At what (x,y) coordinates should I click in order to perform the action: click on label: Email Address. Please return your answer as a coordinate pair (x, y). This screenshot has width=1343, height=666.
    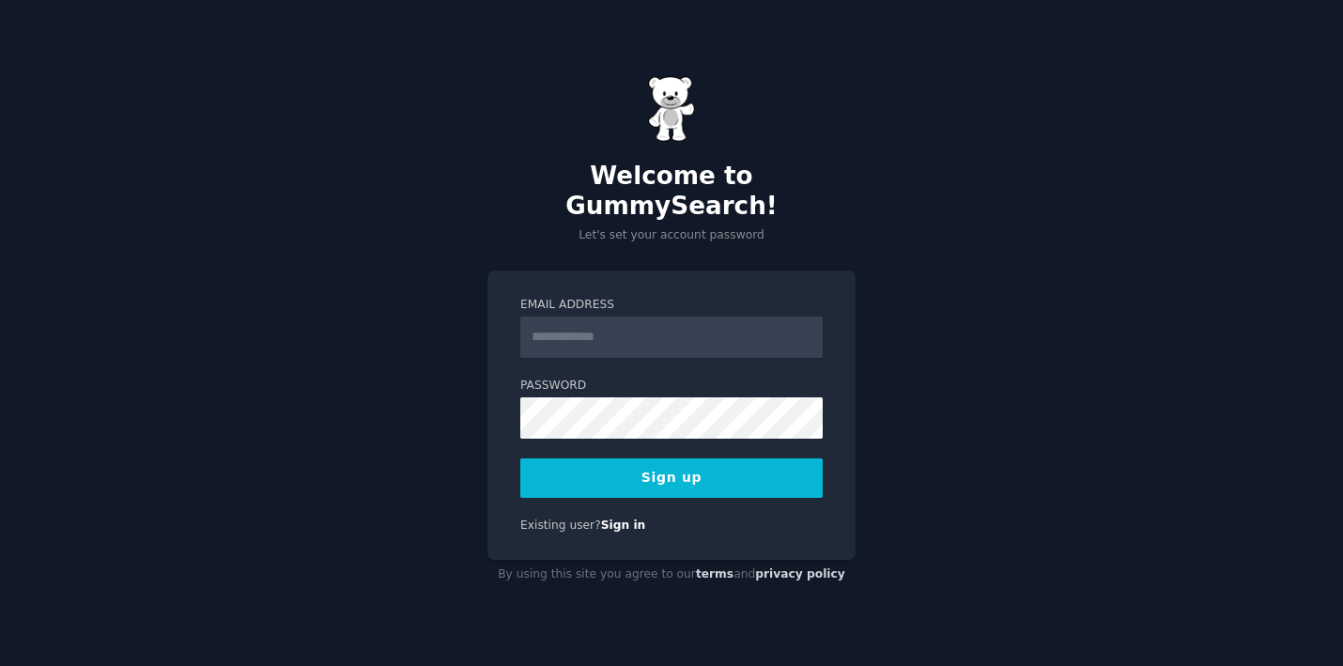
    Looking at the image, I should click on (672, 305).